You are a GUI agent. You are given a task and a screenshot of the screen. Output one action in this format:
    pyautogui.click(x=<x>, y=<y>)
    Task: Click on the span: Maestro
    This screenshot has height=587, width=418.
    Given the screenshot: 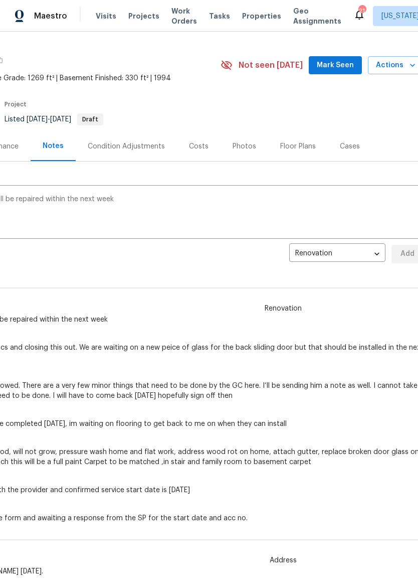 What is the action you would take?
    pyautogui.click(x=51, y=16)
    